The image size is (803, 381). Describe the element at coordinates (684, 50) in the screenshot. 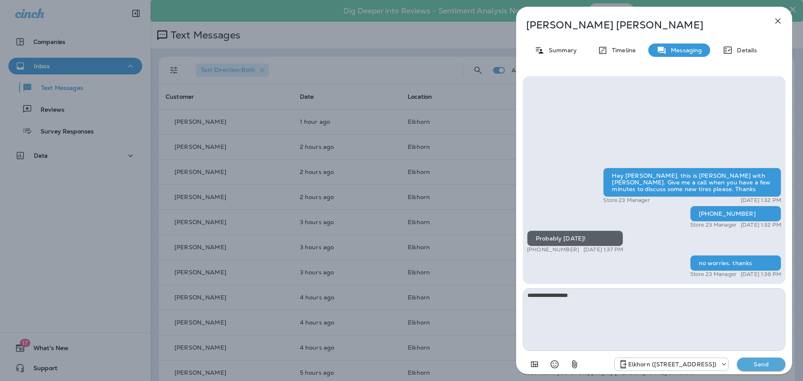

I see `p: Messaging` at that location.